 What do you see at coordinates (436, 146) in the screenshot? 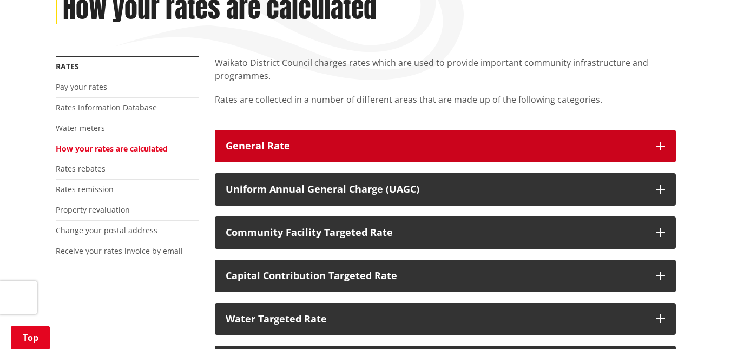
I see `div: General Rate` at bounding box center [436, 146].